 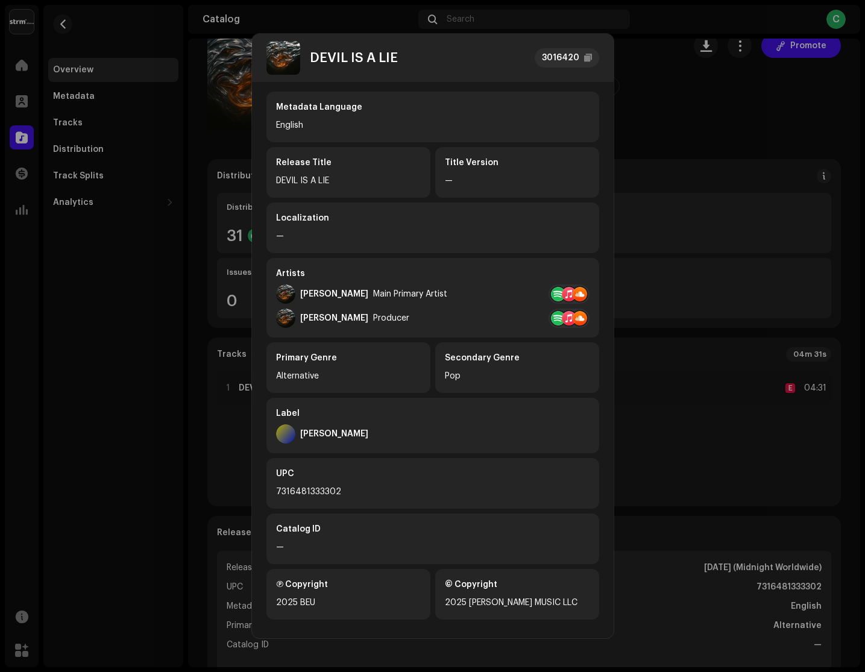 I want to click on div: 3016420, so click(x=561, y=58).